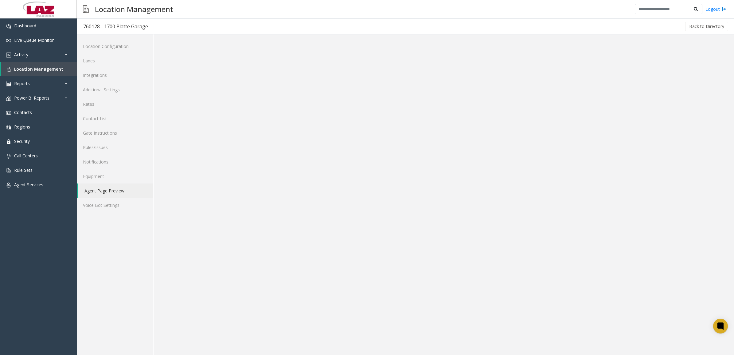  What do you see at coordinates (707, 26) in the screenshot?
I see `button: Back to Directory` at bounding box center [707, 26].